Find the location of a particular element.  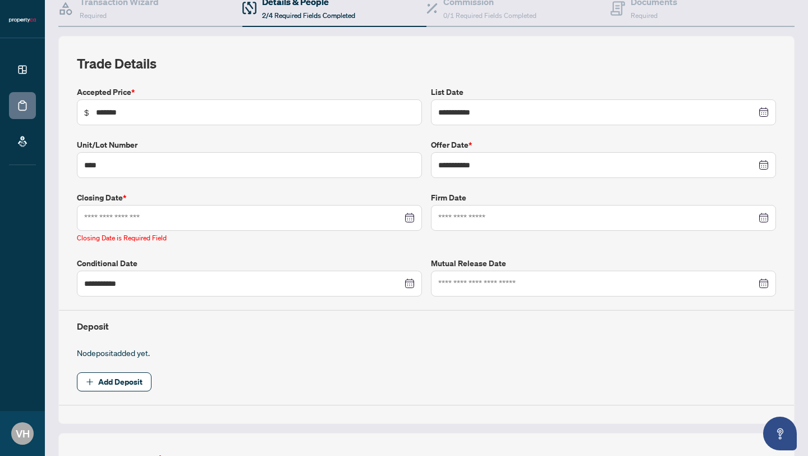

h4: Deposit is located at coordinates (427, 326).